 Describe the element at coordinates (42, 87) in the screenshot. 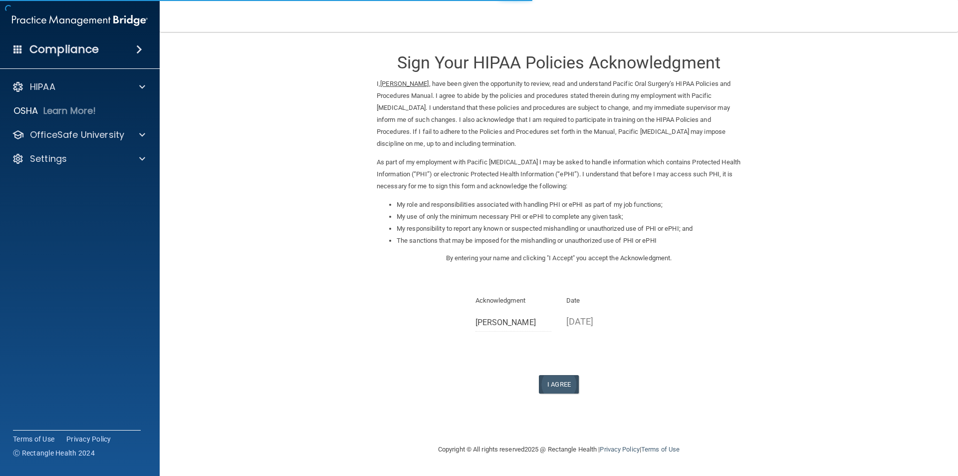

I see `p: HIPAA` at that location.